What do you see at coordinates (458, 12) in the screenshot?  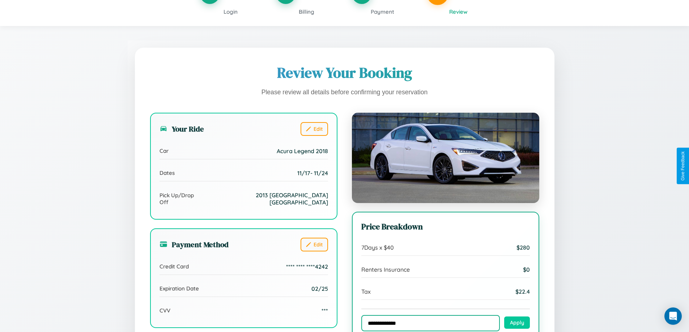 I see `span: Review` at bounding box center [458, 12].